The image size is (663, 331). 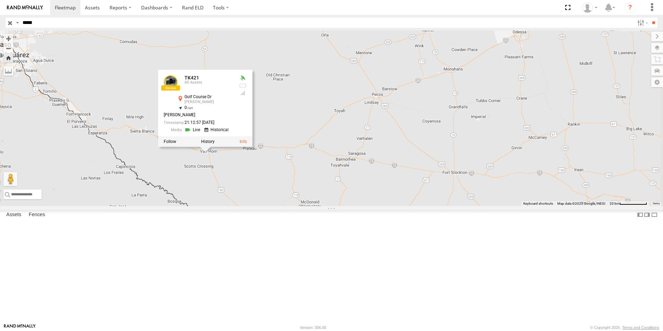 I want to click on label: Dock Summary Table to the Left, so click(x=640, y=215).